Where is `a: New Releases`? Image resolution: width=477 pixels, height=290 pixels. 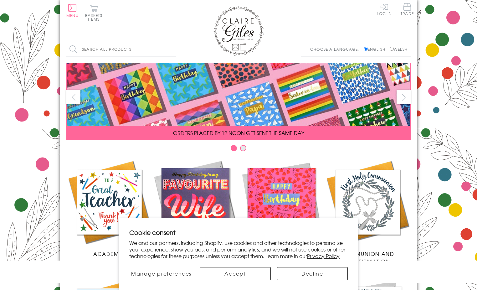 a: New Releases is located at coordinates (195, 208).